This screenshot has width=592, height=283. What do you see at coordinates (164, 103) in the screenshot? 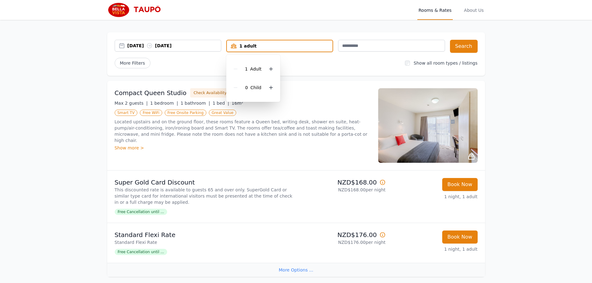
I see `span: 1 bedroom |` at bounding box center [164, 103].